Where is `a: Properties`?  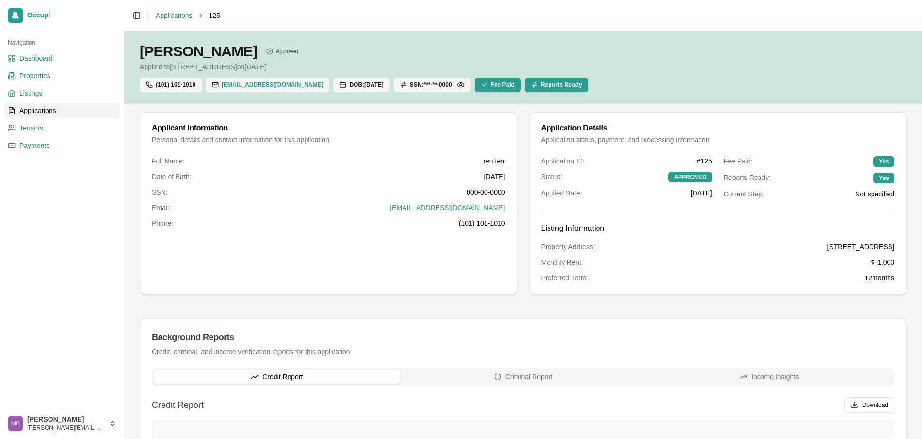 a: Properties is located at coordinates (62, 76).